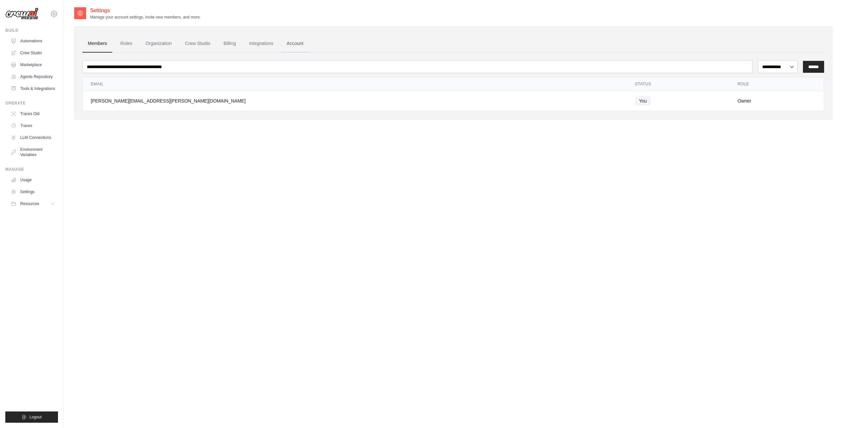  What do you see at coordinates (33, 204) in the screenshot?
I see `button: Resources` at bounding box center [33, 204].